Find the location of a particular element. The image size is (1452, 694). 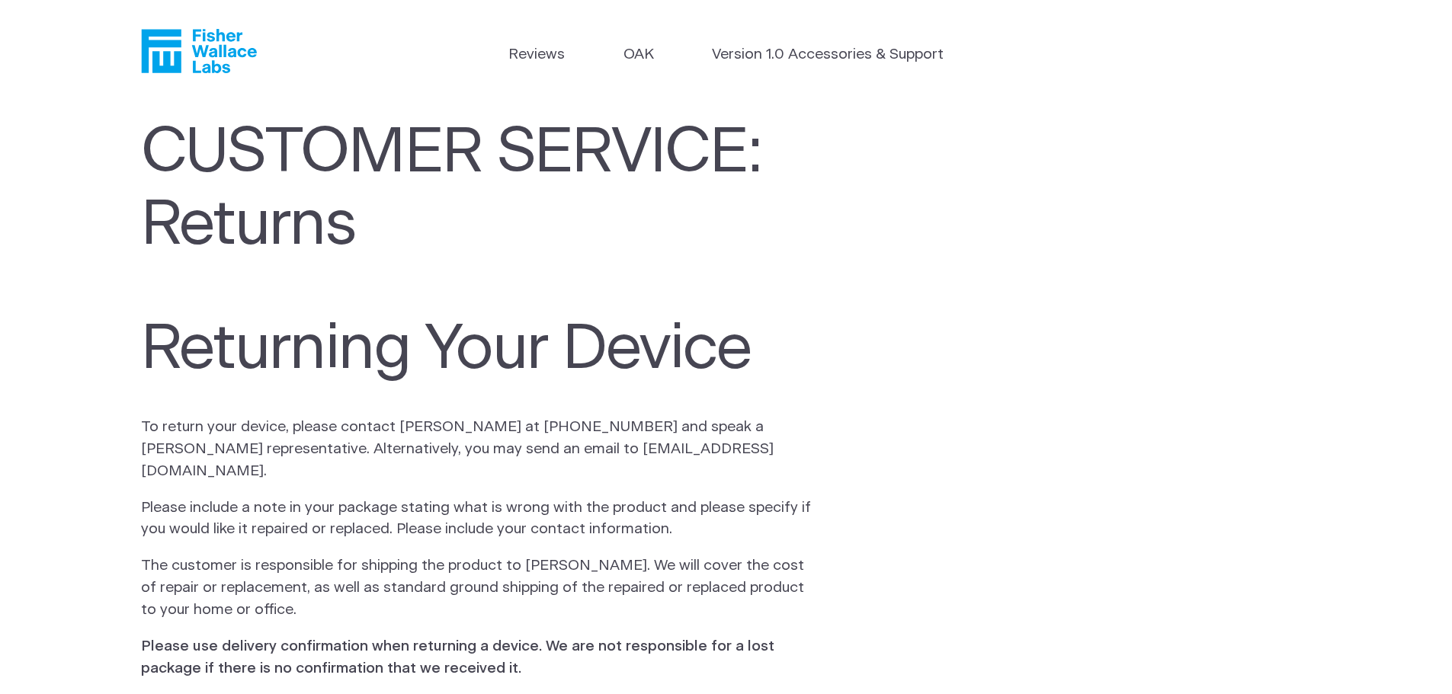

h1: CUSTOMER SERVICE: Returns is located at coordinates (470, 190).